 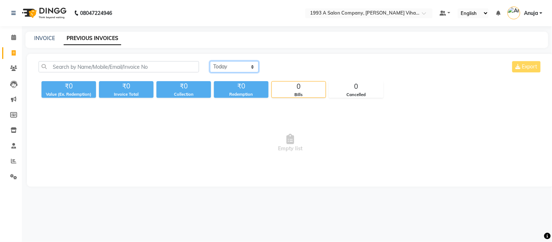 What do you see at coordinates (43, 13) in the screenshot?
I see `img: logo` at bounding box center [43, 13].